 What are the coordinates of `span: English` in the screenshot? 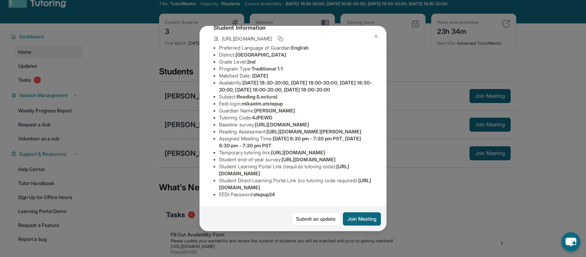 It's located at (299, 47).